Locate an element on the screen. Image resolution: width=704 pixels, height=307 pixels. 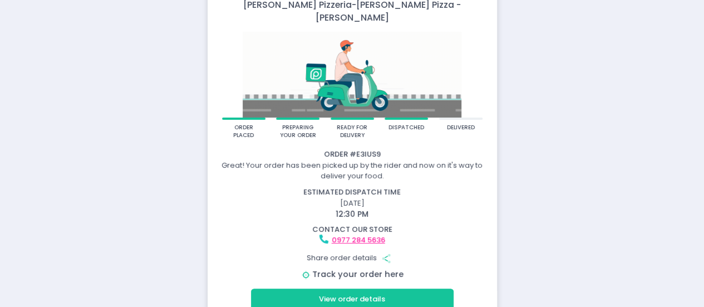
img: talkie is located at coordinates (352, 75).